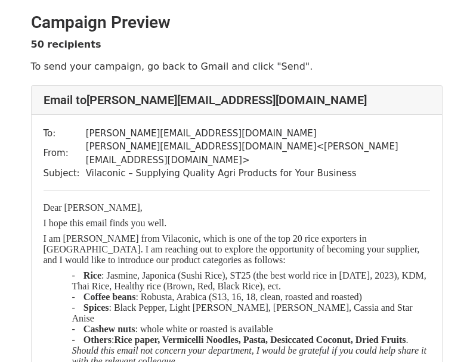  I want to click on span: : whole white or roasted is available, so click(194, 329).